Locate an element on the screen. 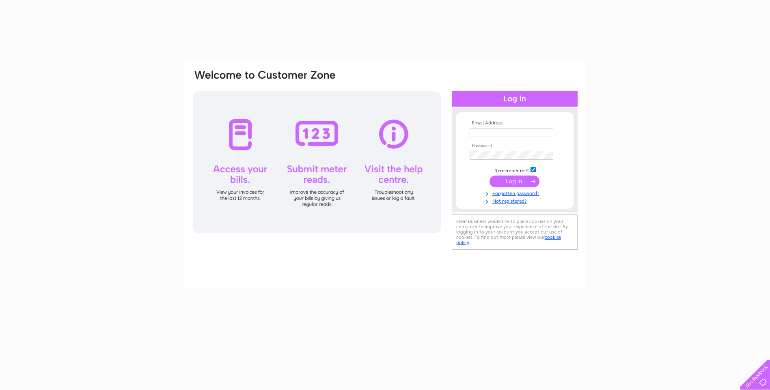  th: Password: is located at coordinates (514, 146).